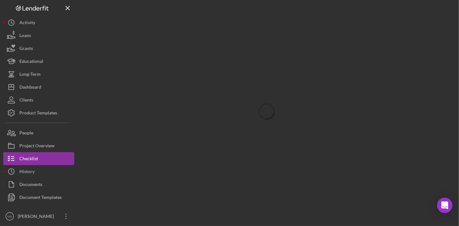 Image resolution: width=459 pixels, height=226 pixels. I want to click on button: Clients, so click(39, 100).